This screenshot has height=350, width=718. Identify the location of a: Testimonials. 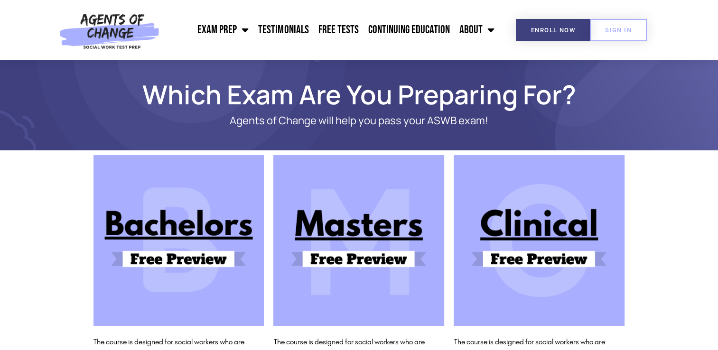
(283, 30).